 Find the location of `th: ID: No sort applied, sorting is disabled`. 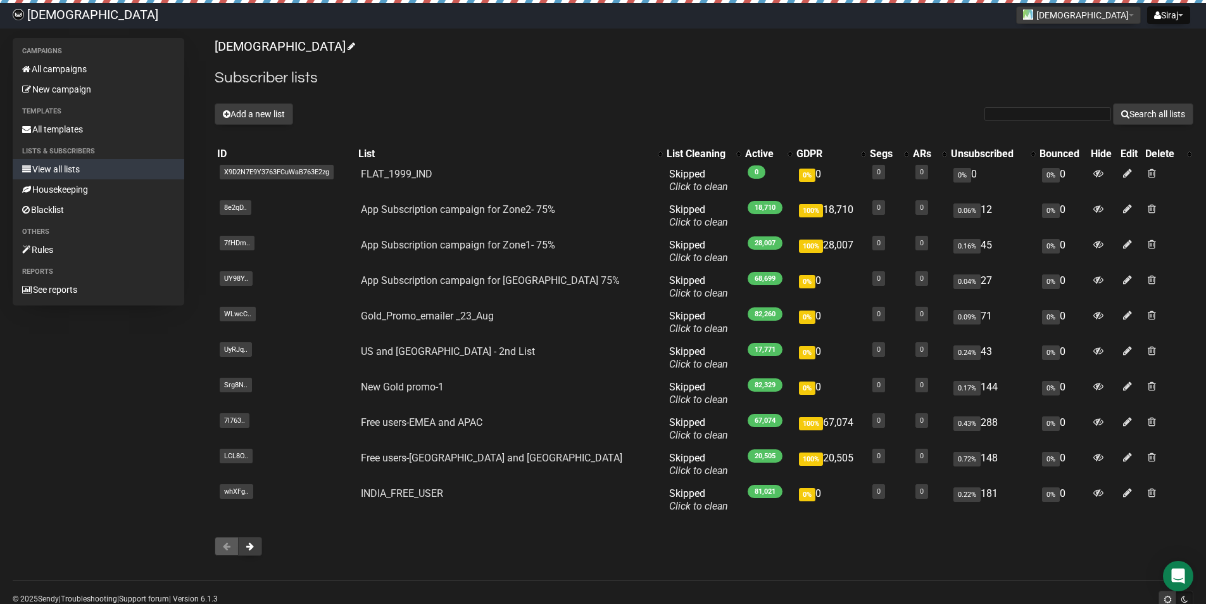

th: ID: No sort applied, sorting is disabled is located at coordinates (285, 154).